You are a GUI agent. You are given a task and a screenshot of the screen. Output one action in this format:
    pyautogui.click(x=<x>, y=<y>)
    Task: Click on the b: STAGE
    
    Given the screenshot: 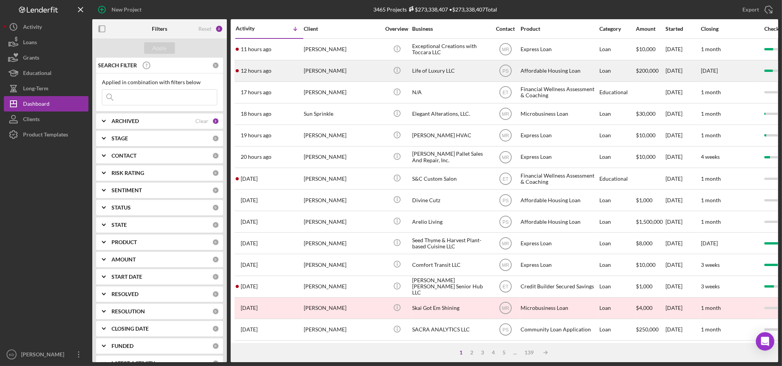 What is the action you would take?
    pyautogui.click(x=120, y=138)
    